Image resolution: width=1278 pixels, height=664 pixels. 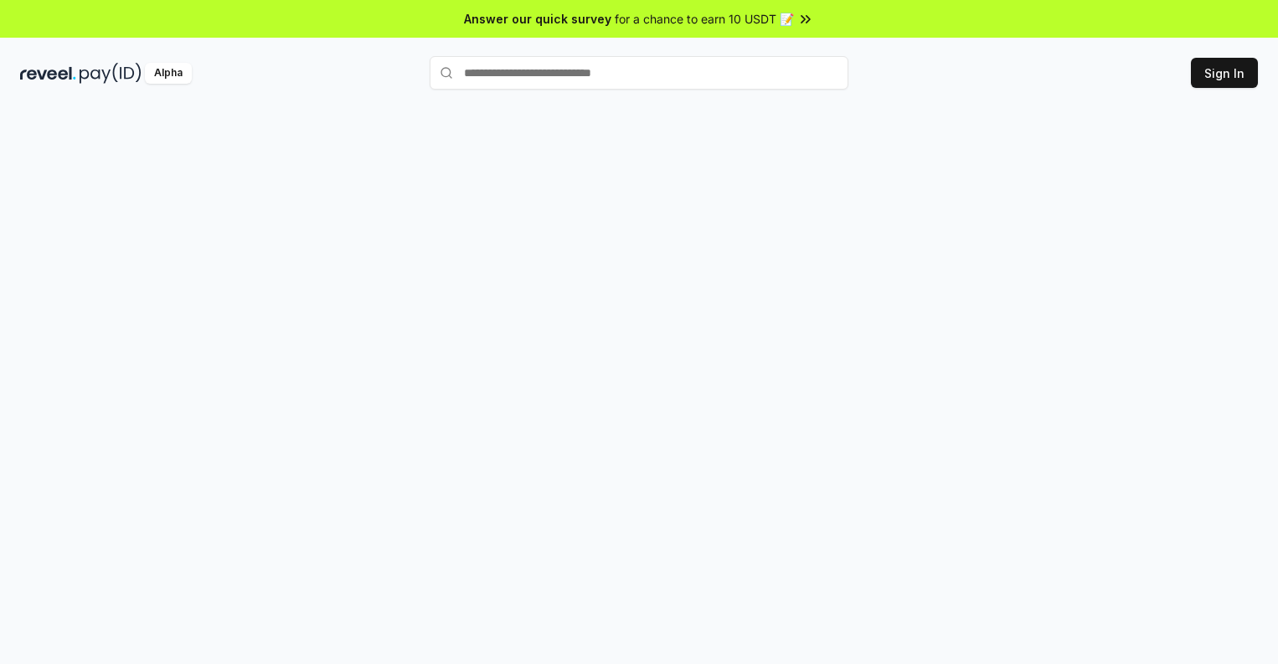 What do you see at coordinates (48, 73) in the screenshot?
I see `img: reveel_dark` at bounding box center [48, 73].